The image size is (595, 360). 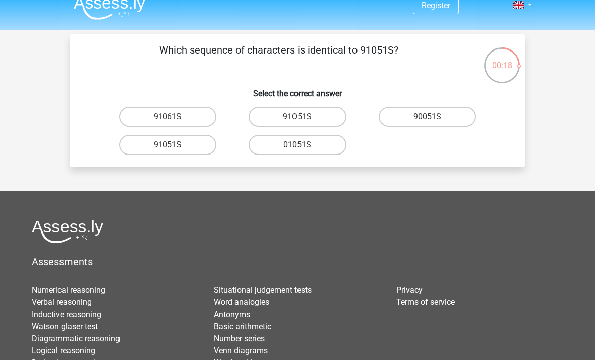 I want to click on label: 01051S, so click(x=297, y=145).